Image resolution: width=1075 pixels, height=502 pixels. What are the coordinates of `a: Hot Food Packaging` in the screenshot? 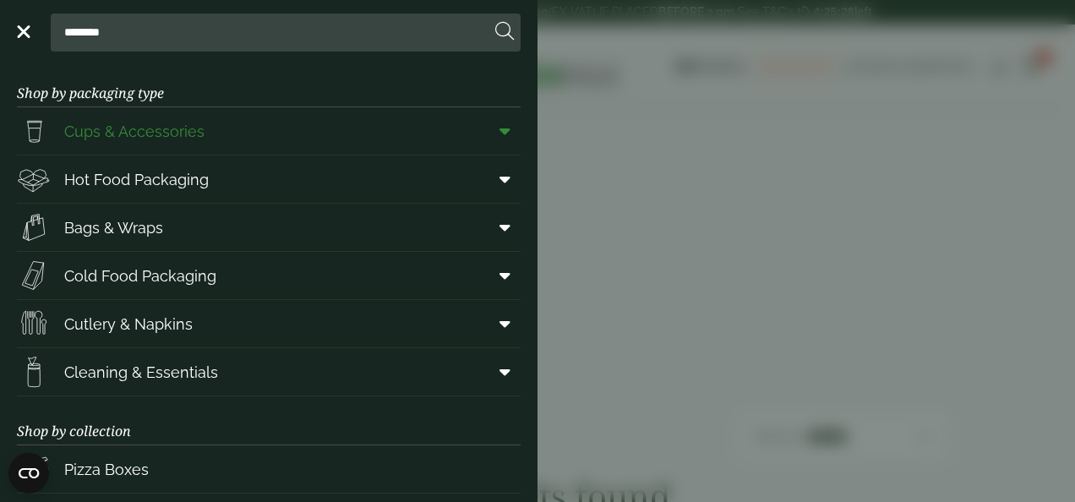 It's located at (269, 179).